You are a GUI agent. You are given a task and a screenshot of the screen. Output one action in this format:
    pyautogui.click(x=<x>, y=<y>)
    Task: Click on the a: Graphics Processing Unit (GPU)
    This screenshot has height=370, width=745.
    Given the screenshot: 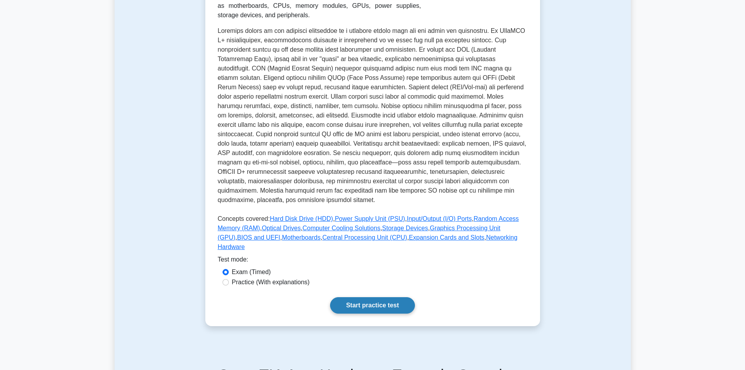 What is the action you would take?
    pyautogui.click(x=359, y=232)
    